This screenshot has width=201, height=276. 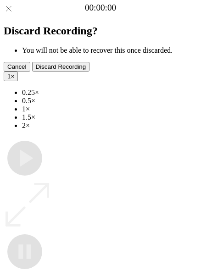 What do you see at coordinates (110, 117) in the screenshot?
I see `li: 1.5×` at bounding box center [110, 117].